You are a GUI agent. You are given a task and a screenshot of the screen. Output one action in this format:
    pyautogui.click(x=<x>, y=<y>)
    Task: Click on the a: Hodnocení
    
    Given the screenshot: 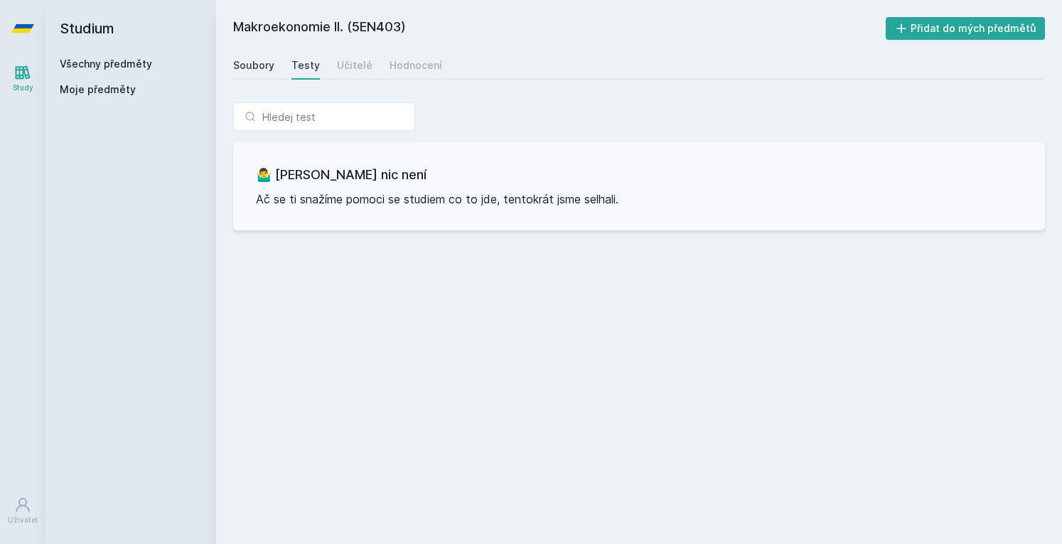 What is the action you would take?
    pyautogui.click(x=416, y=65)
    